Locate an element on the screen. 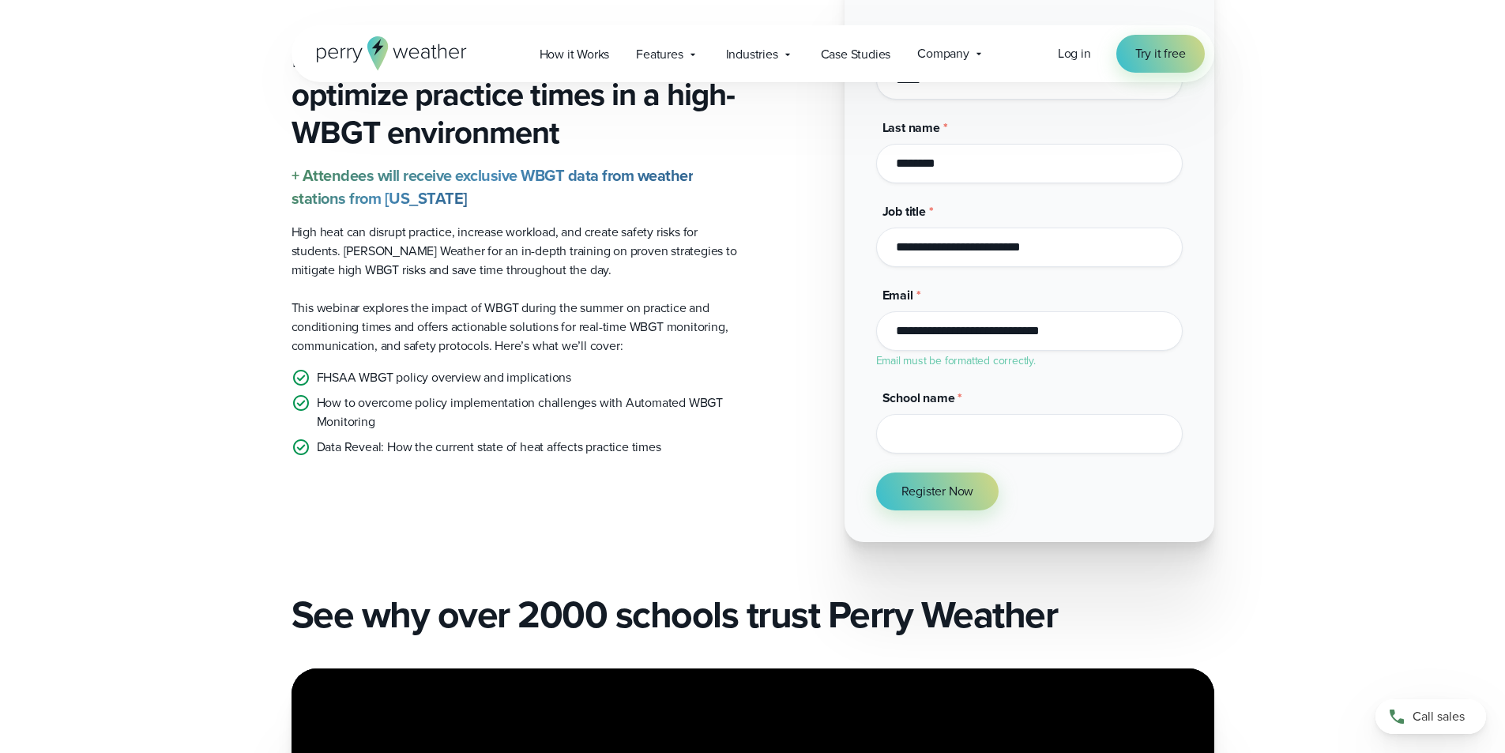 This screenshot has height=753, width=1505. p: High heat can disrupt practice, increase workload, and create safety risks for students. [PERSON_... is located at coordinates (516, 251).